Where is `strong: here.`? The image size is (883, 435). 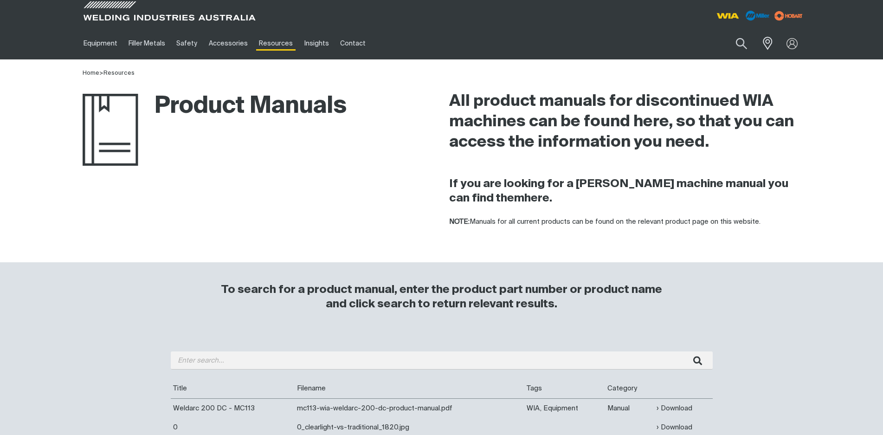
strong: here. is located at coordinates (538, 198).